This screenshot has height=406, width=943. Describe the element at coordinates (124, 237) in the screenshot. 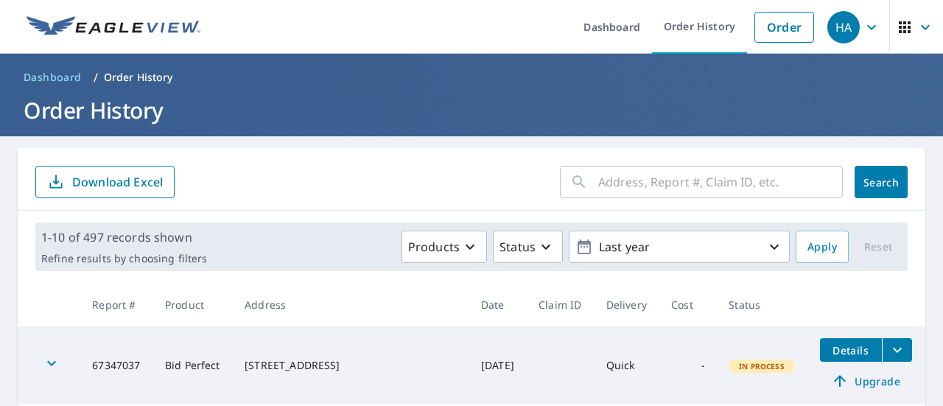

I see `p: 1-10 of 497 records shown` at that location.